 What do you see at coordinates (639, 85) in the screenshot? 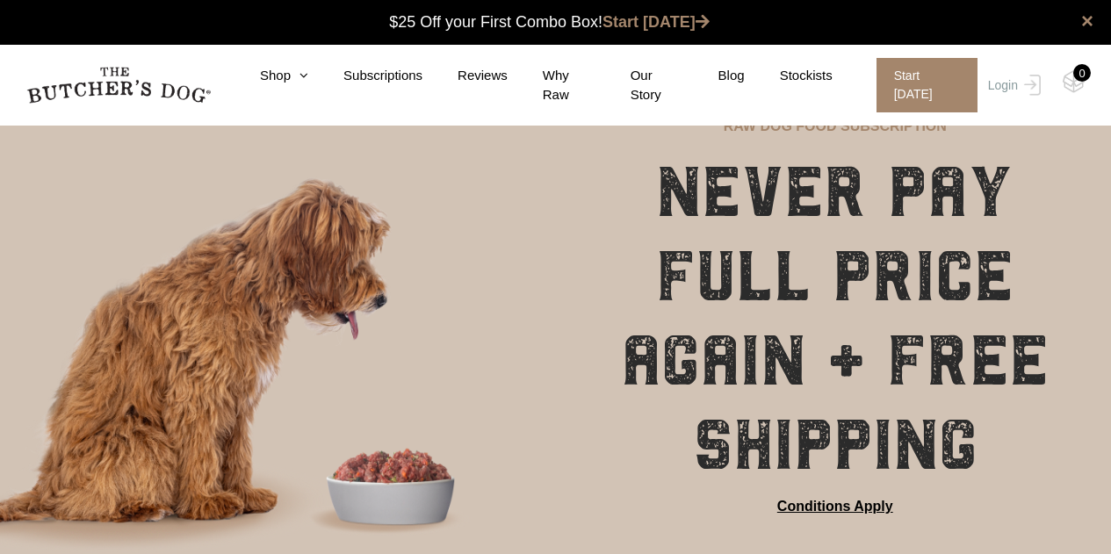
I see `a: Our Story` at bounding box center [639, 85].